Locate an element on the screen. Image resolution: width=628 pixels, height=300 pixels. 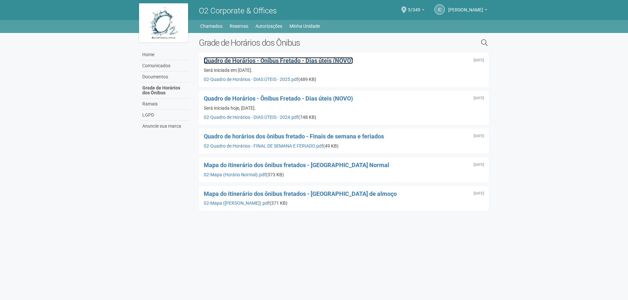
div: (489 KB) is located at coordinates (344, 79).